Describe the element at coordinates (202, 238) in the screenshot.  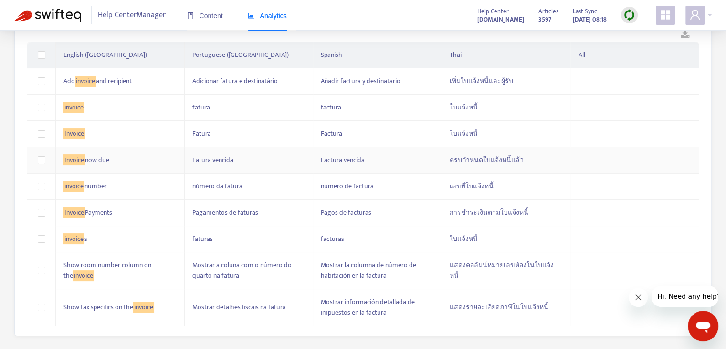
I see `span: faturas` at that location.